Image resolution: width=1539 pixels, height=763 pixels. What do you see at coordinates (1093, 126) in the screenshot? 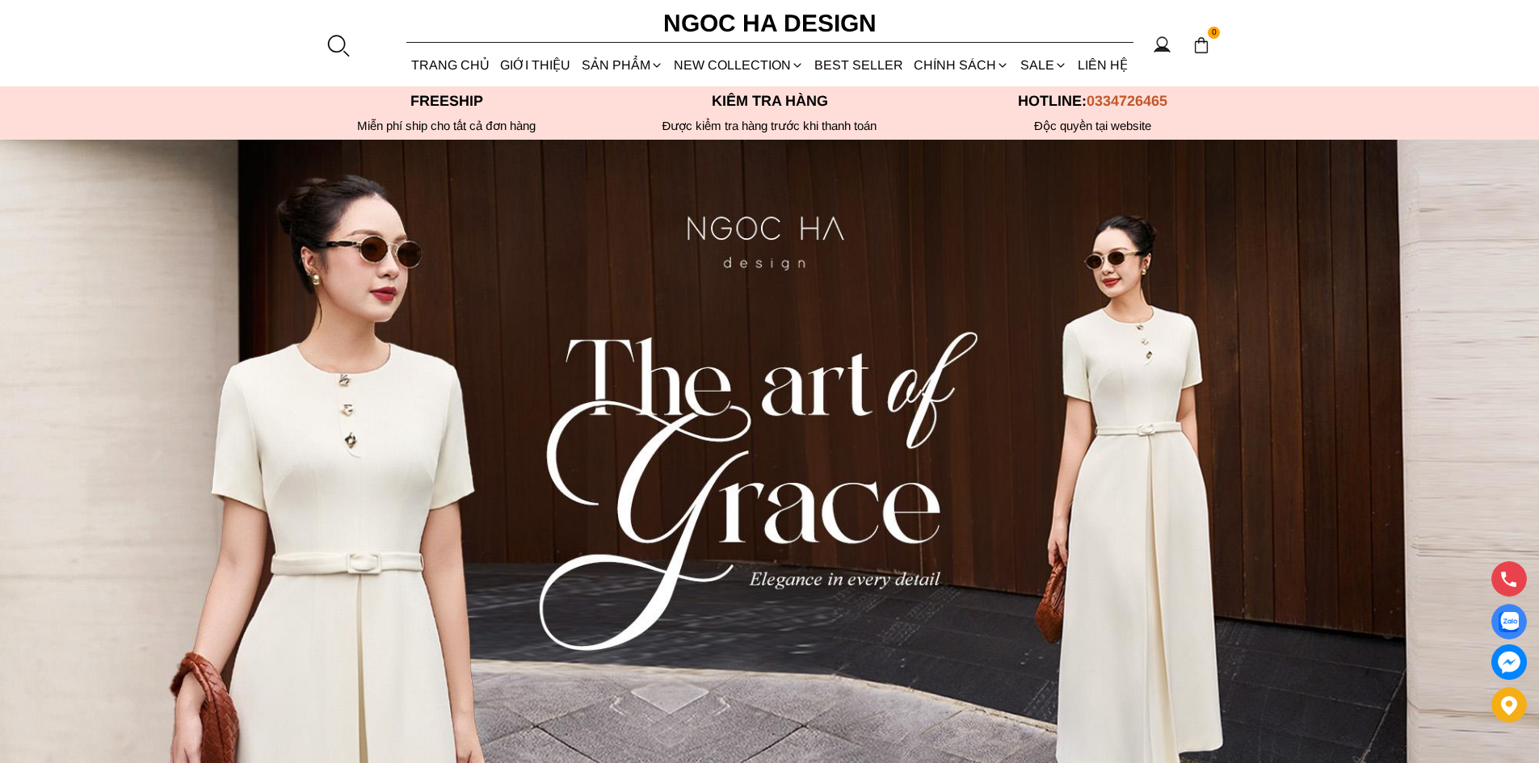
I see `h6: Độc quyền tại website` at bounding box center [1093, 126].